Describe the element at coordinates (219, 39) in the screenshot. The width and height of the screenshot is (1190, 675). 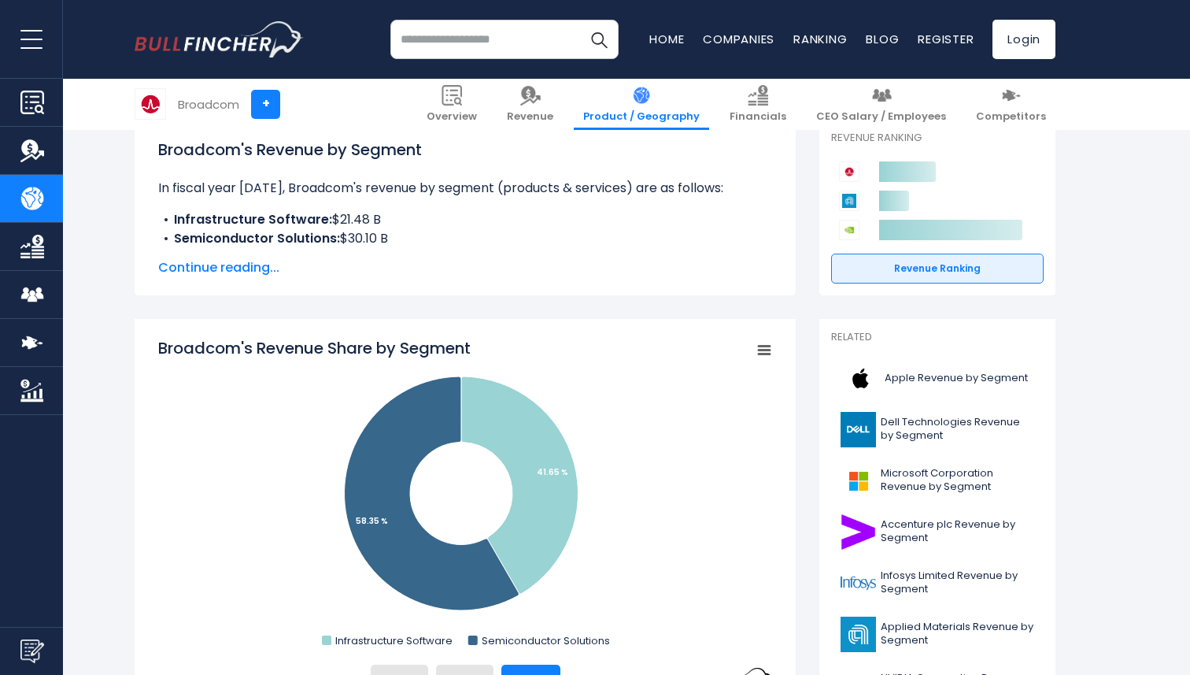
I see `img: bullfincher logo` at that location.